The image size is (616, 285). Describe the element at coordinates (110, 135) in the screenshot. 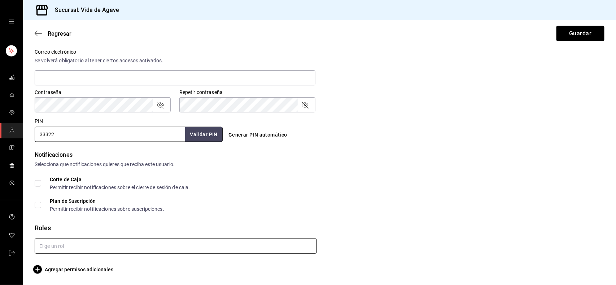

I see `input: 3 a 6 dígitos` at that location.